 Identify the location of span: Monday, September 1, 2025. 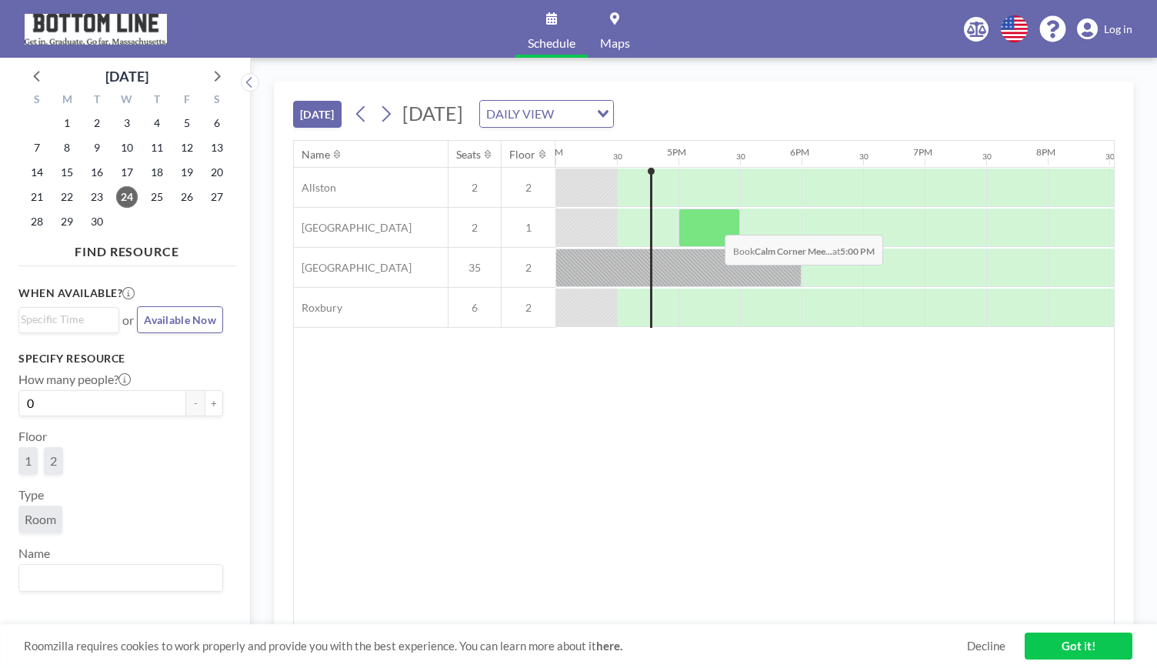
(67, 123).